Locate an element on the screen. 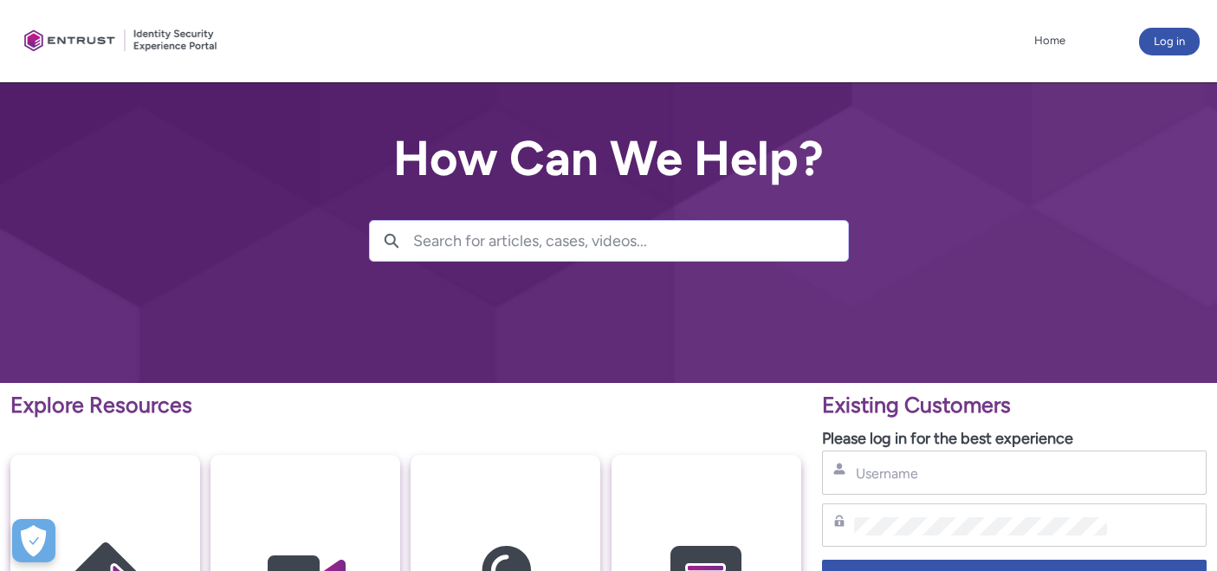 The height and width of the screenshot is (571, 1217). div: Cookie Preferences is located at coordinates (34, 540).